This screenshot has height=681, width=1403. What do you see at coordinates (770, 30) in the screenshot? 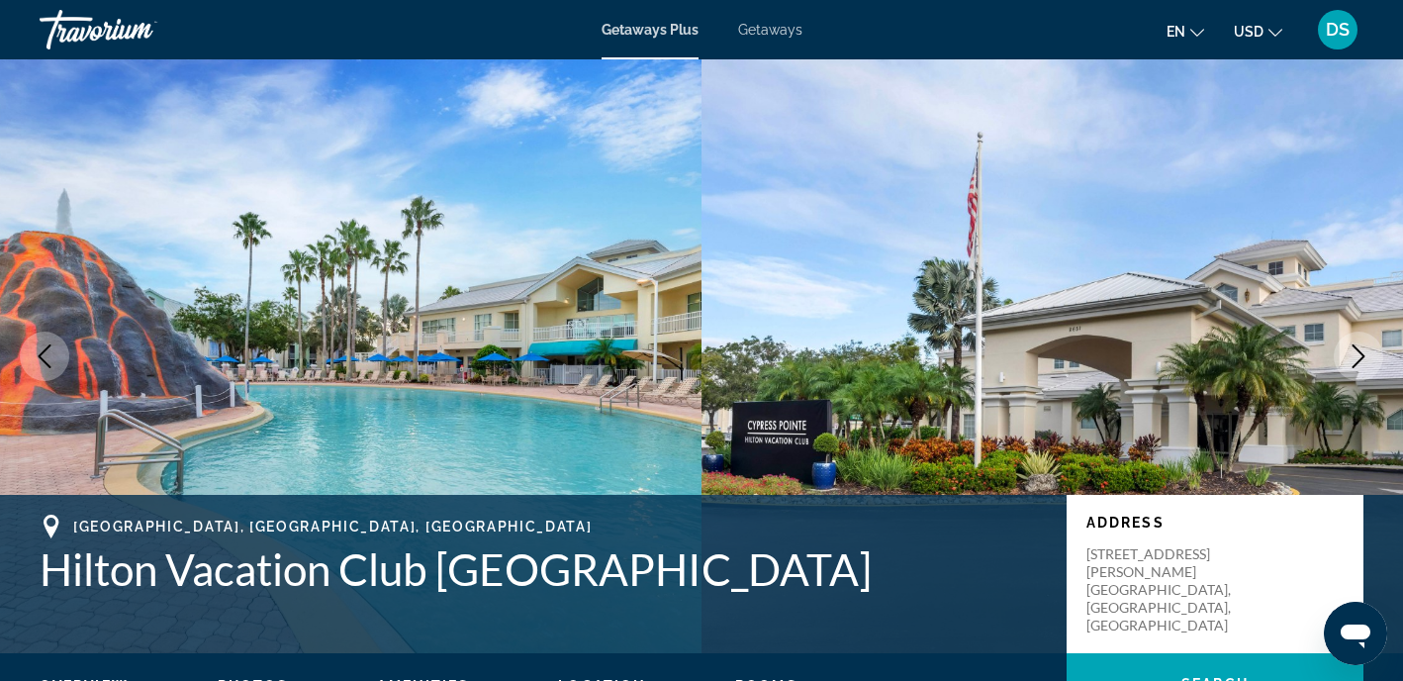
I see `a: Getaways` at bounding box center [770, 30].